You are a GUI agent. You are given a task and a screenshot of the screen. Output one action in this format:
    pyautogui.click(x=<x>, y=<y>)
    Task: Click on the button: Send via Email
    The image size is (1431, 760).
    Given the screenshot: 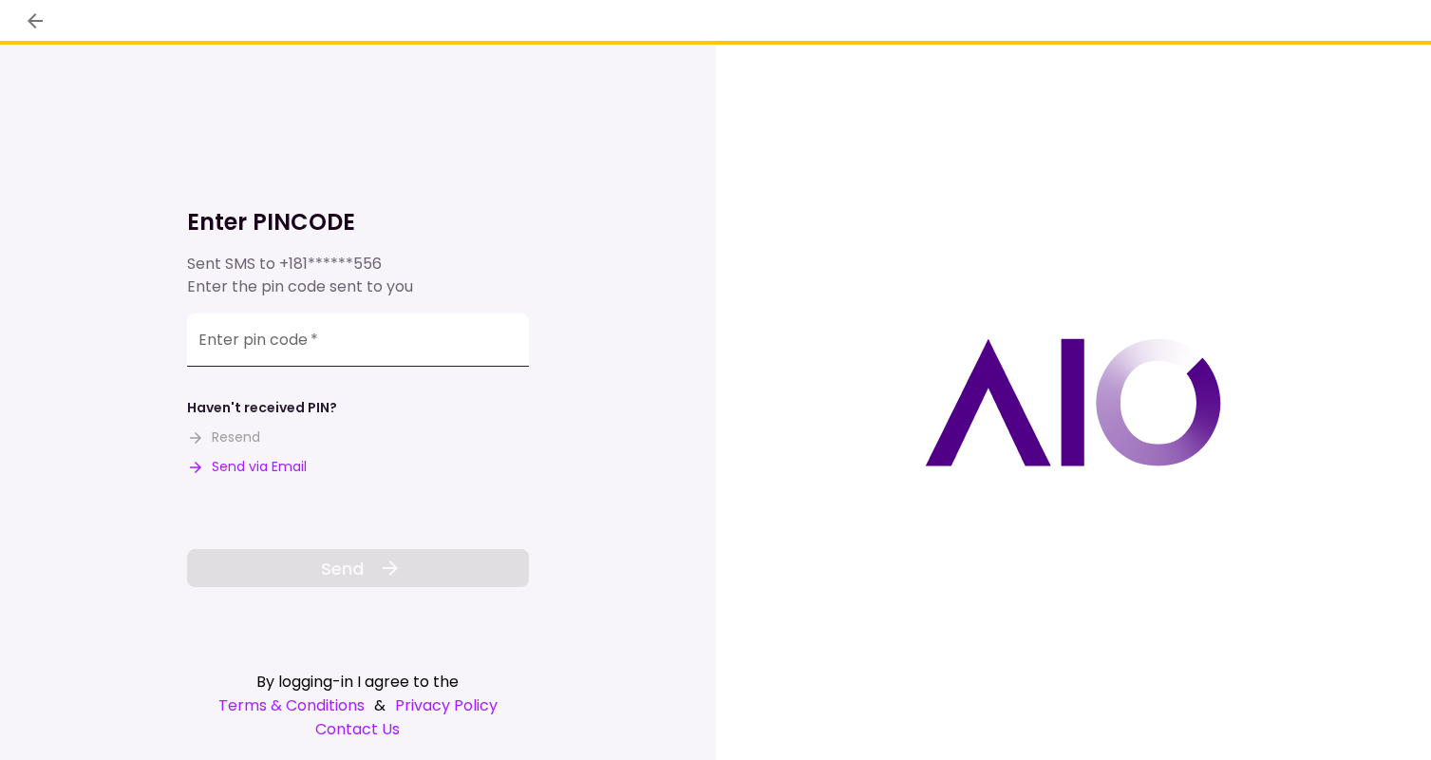 What is the action you would take?
    pyautogui.click(x=247, y=466)
    